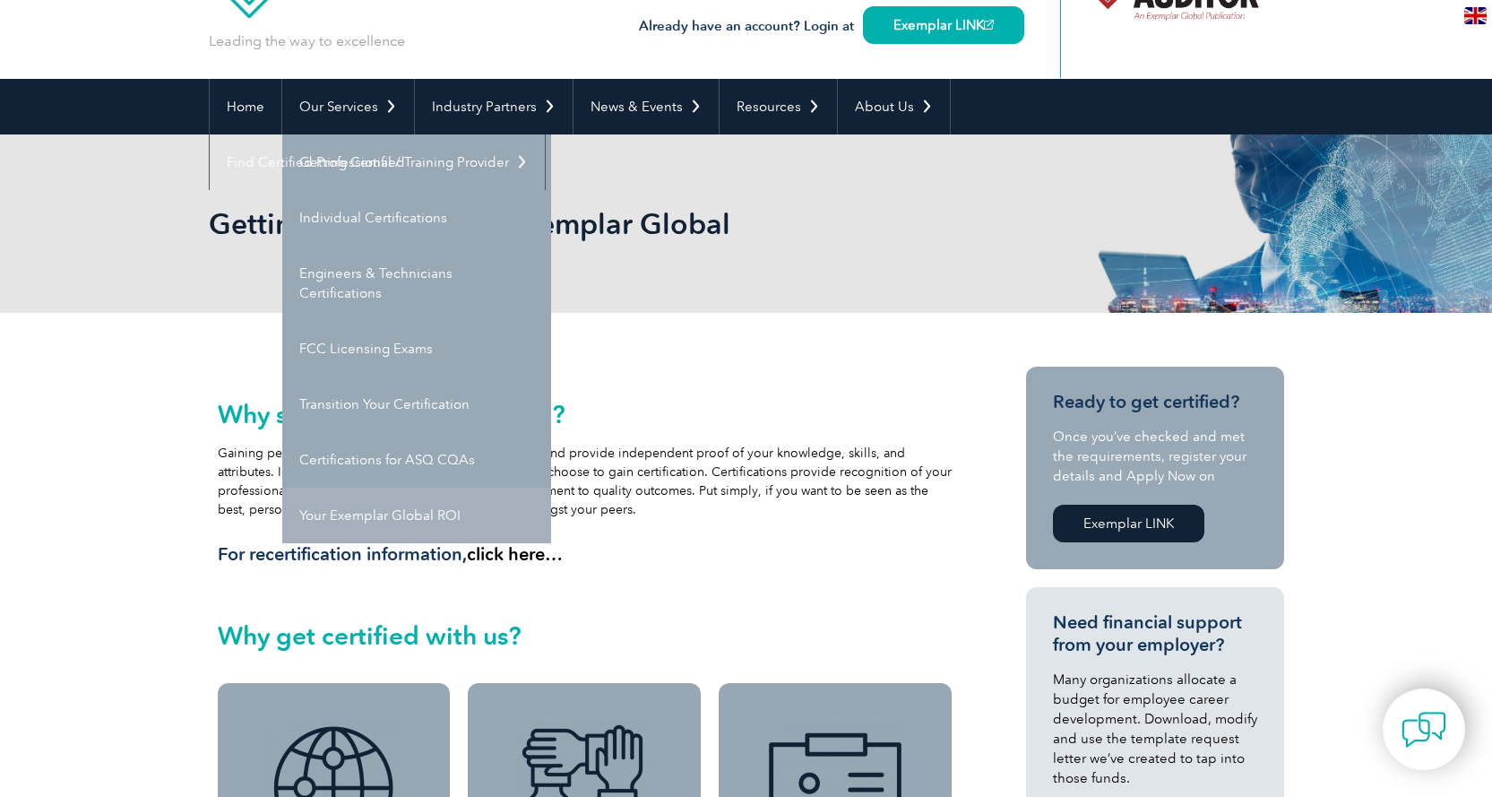 This screenshot has width=1492, height=797. I want to click on div: Gaining personnel certification will enhance your career and provide independent proof of your kn..., so click(585, 482).